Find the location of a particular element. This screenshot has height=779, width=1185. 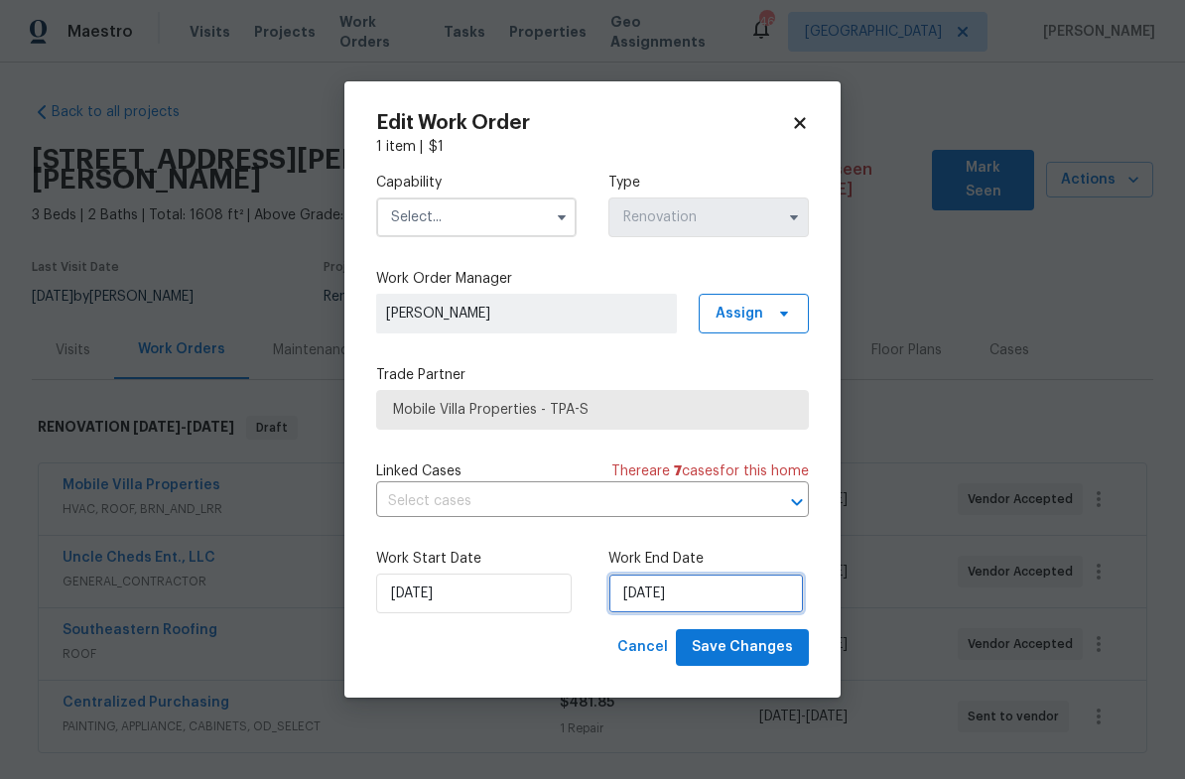

label: Capability is located at coordinates (476, 183).